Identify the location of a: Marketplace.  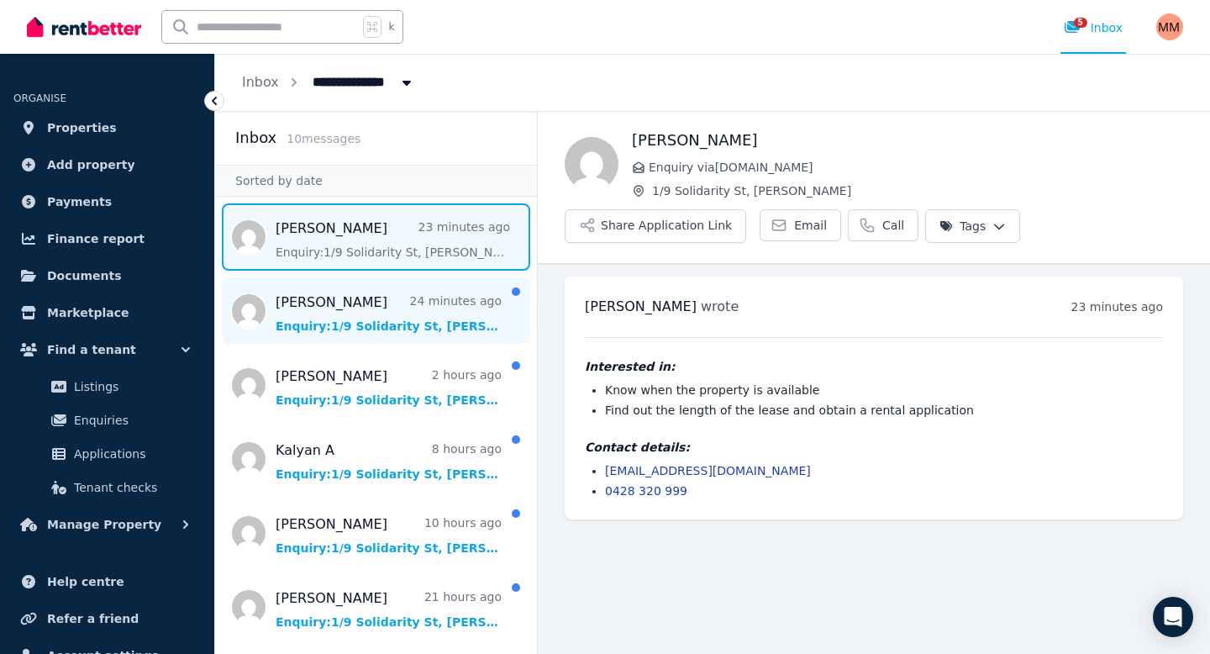
(107, 313).